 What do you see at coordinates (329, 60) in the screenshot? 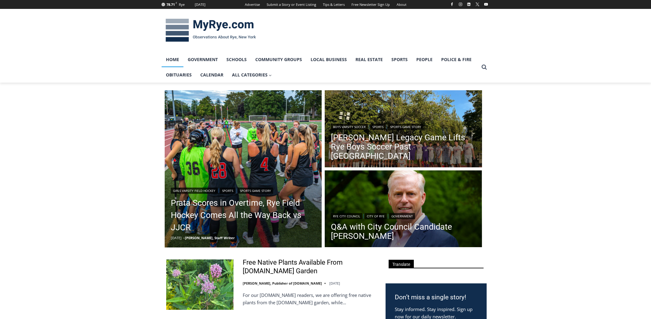
I see `a: Local Business` at bounding box center [329, 60].